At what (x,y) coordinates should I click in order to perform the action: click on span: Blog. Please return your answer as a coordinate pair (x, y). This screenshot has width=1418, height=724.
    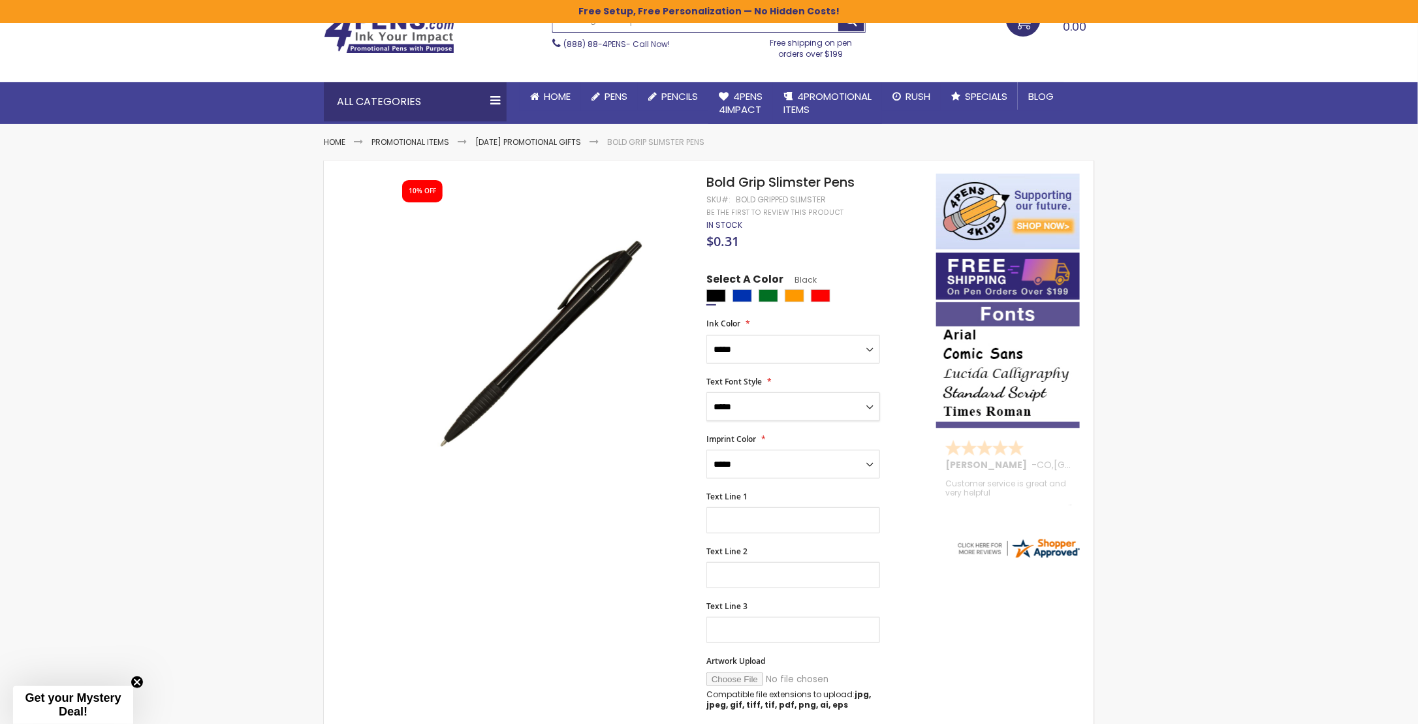
    Looking at the image, I should click on (1041, 96).